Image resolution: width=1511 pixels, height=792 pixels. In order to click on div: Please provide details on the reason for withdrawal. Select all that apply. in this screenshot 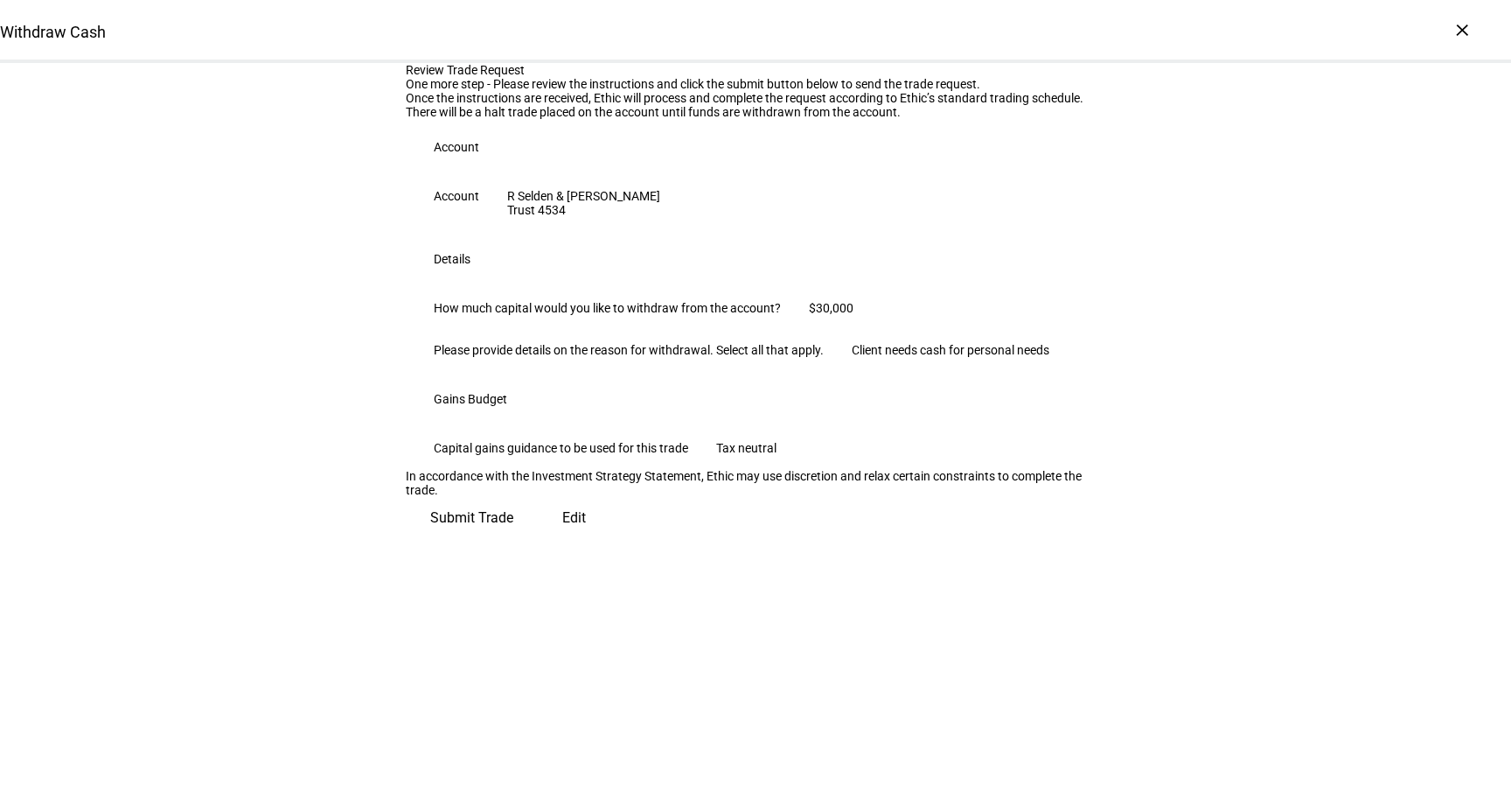, I will do `click(629, 350)`.